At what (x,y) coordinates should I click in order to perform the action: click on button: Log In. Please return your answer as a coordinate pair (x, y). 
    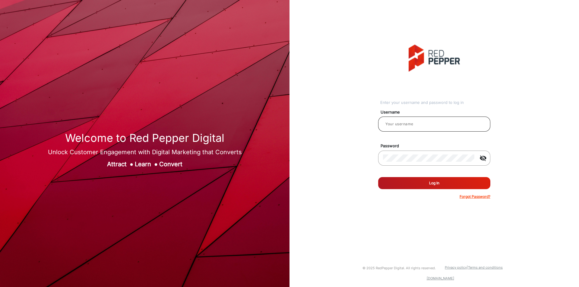
    Looking at the image, I should click on (434, 183).